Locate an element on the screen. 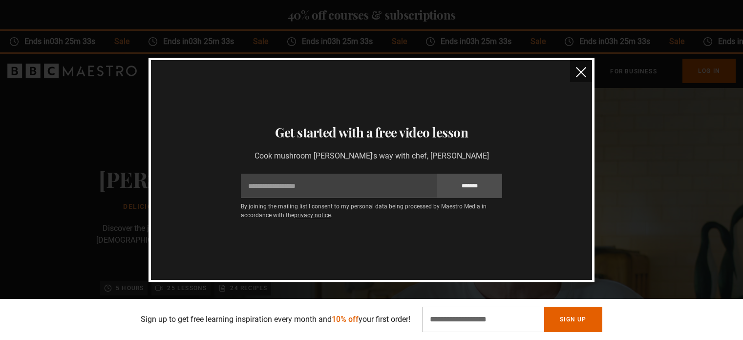  p: By joining the mailing list I consent to my personal data being processed by Maestro Media in acc... is located at coordinates (371, 211).